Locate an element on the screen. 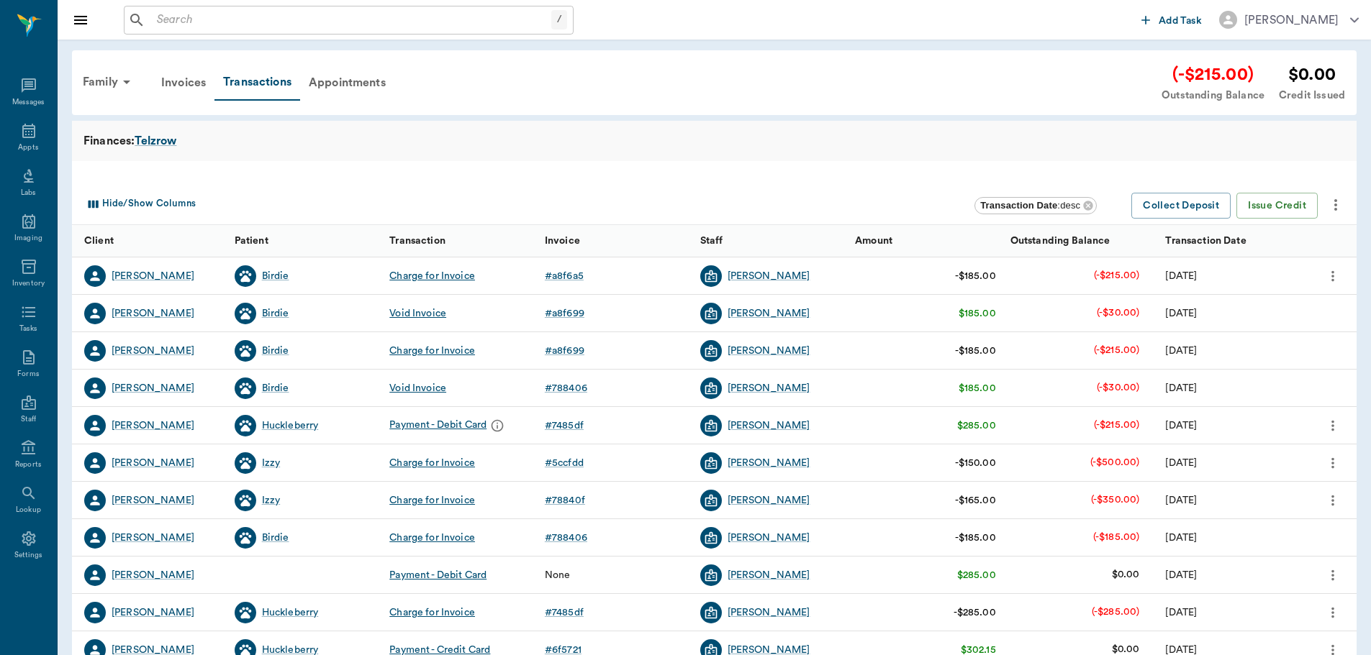  a: Izzy is located at coordinates (271, 501).